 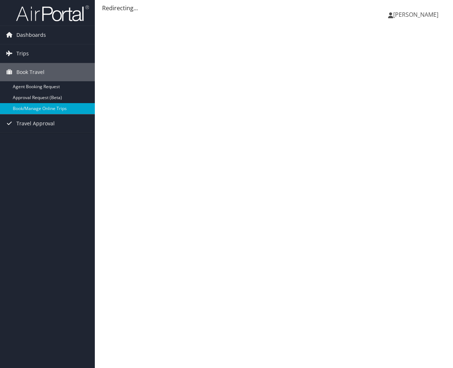 I want to click on span: Dashboards, so click(x=31, y=35).